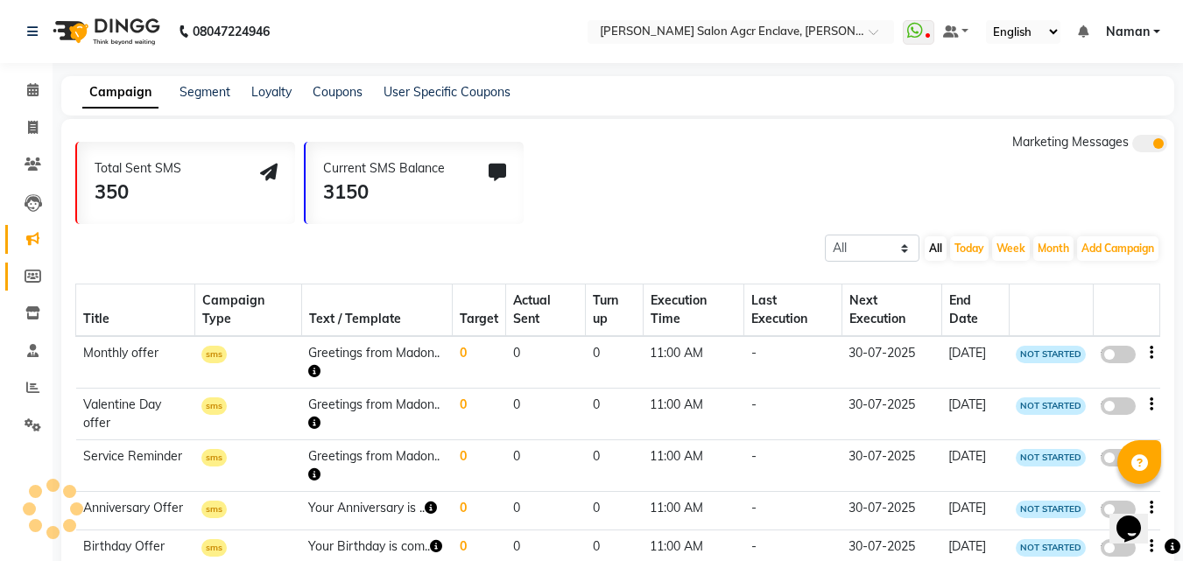  I want to click on th: Campaign Type, so click(248, 311).